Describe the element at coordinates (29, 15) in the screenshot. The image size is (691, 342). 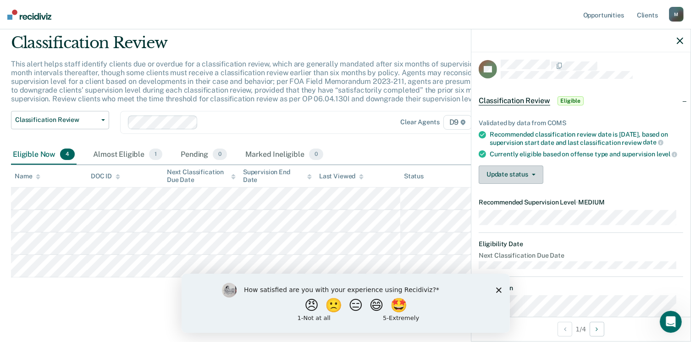
I see `img: Recidiviz` at that location.